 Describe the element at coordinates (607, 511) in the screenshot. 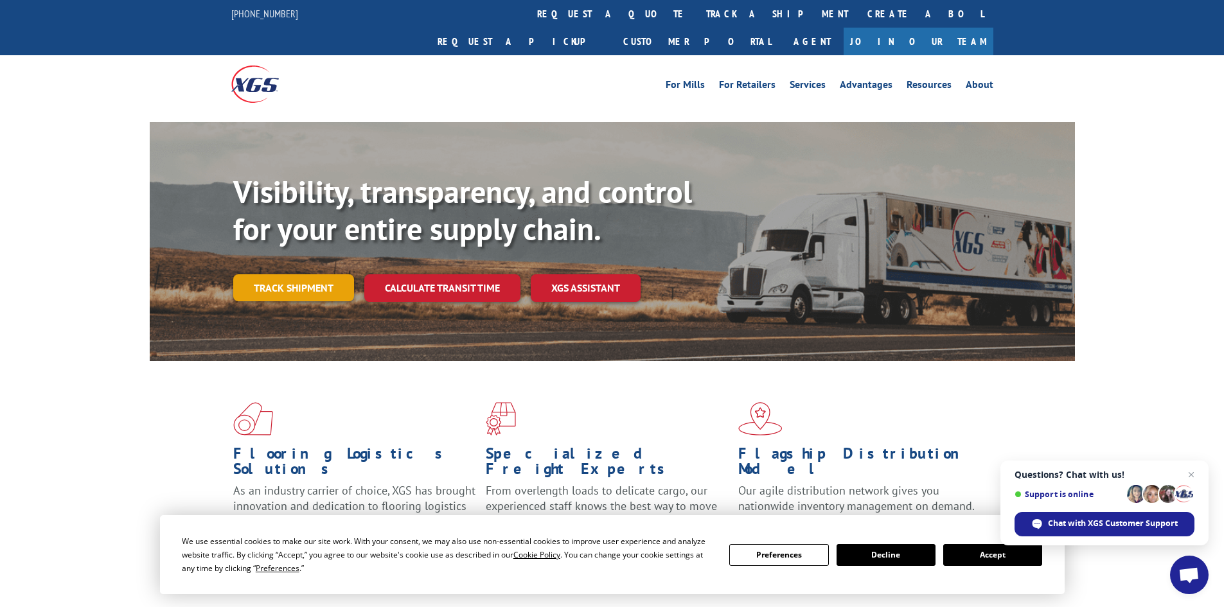

I see `p: From overlength loads to delicate cargo, our experienced staff knows the best way to move your fr...` at that location.